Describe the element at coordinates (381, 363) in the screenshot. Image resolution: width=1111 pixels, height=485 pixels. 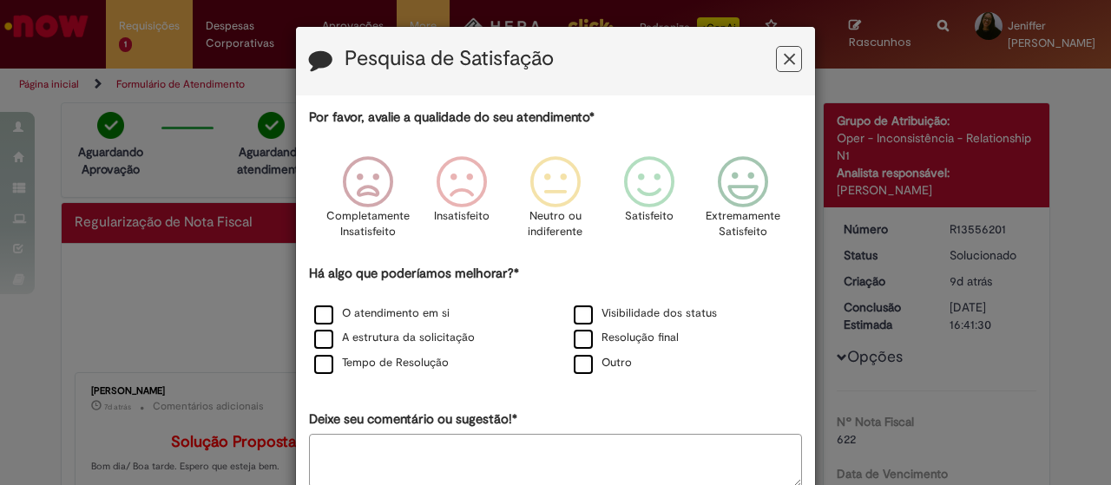
I see `label: Tempo de Resolução` at that location.